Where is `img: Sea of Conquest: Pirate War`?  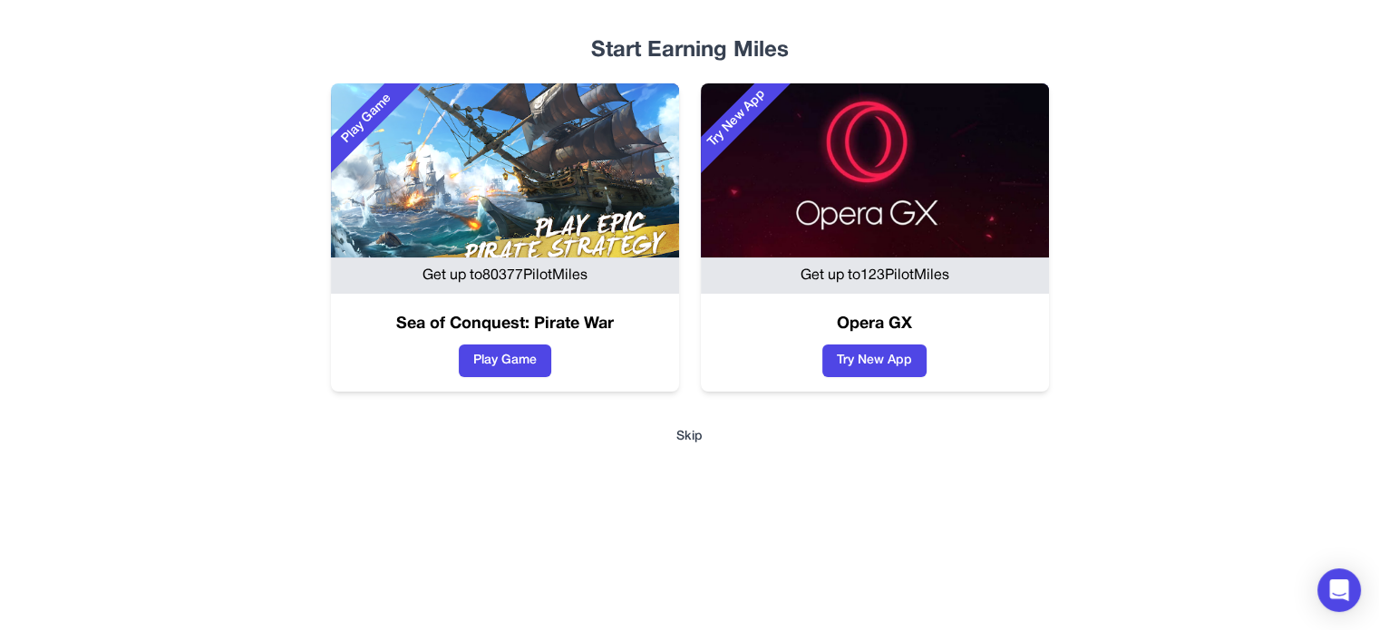
img: Sea of Conquest: Pirate War is located at coordinates (505, 170).